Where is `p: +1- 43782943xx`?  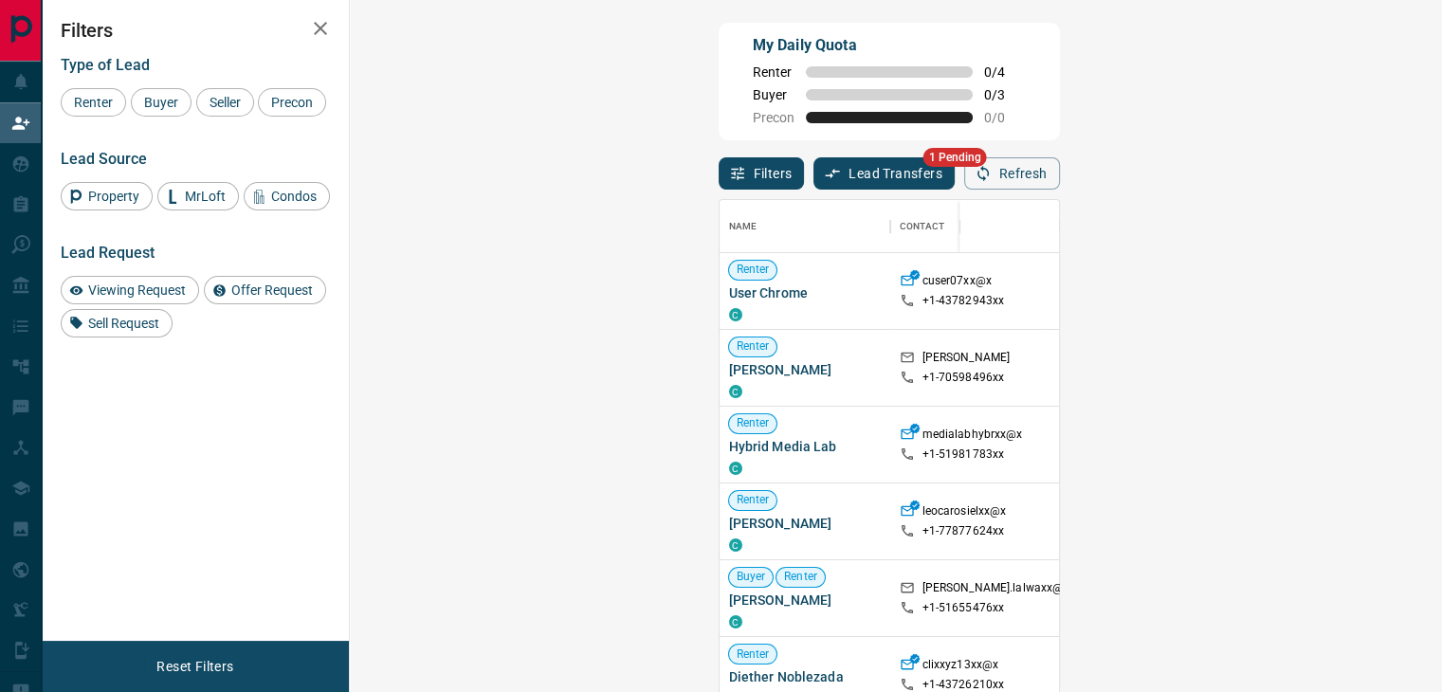 p: +1- 43782943xx is located at coordinates (963, 301).